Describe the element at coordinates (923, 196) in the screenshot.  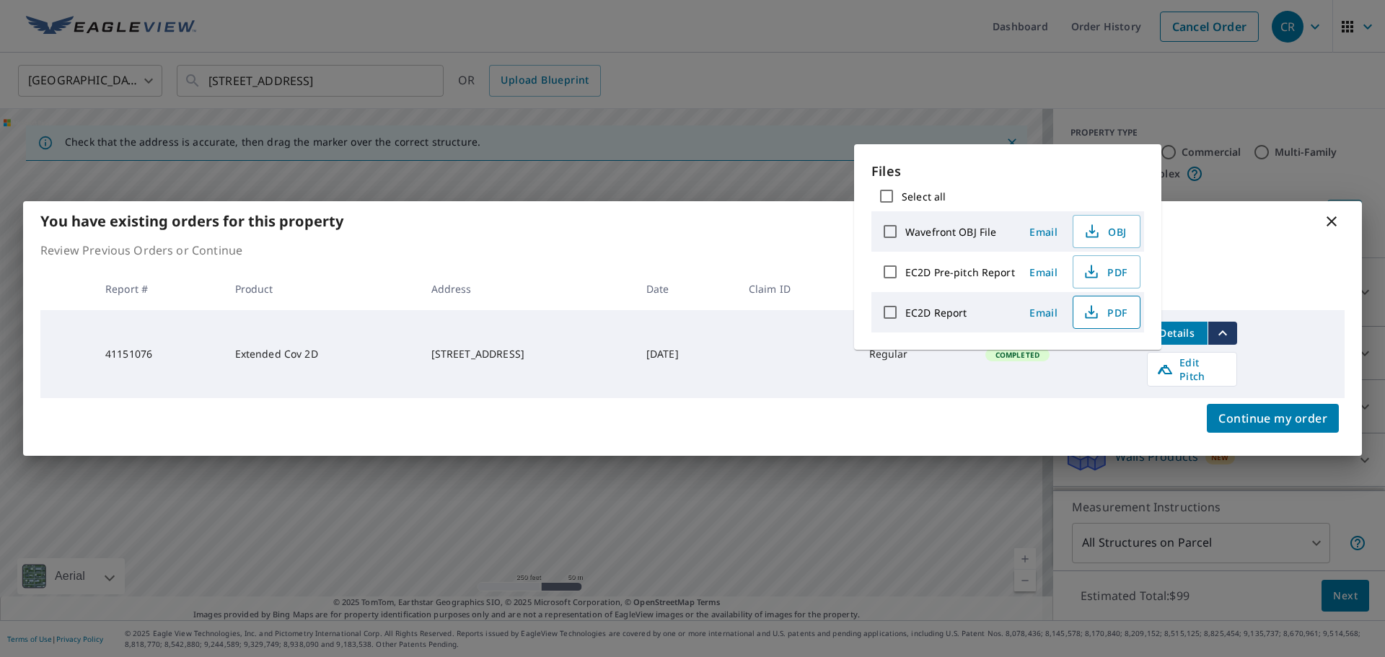
I see `label: Select all` at that location.